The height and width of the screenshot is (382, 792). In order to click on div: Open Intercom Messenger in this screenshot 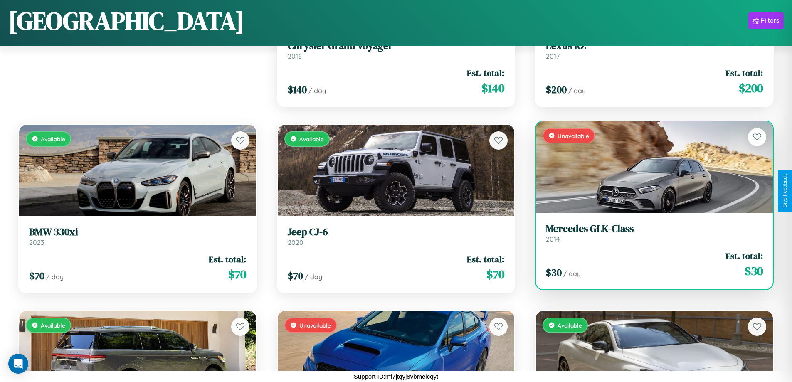, I will do `click(18, 364)`.